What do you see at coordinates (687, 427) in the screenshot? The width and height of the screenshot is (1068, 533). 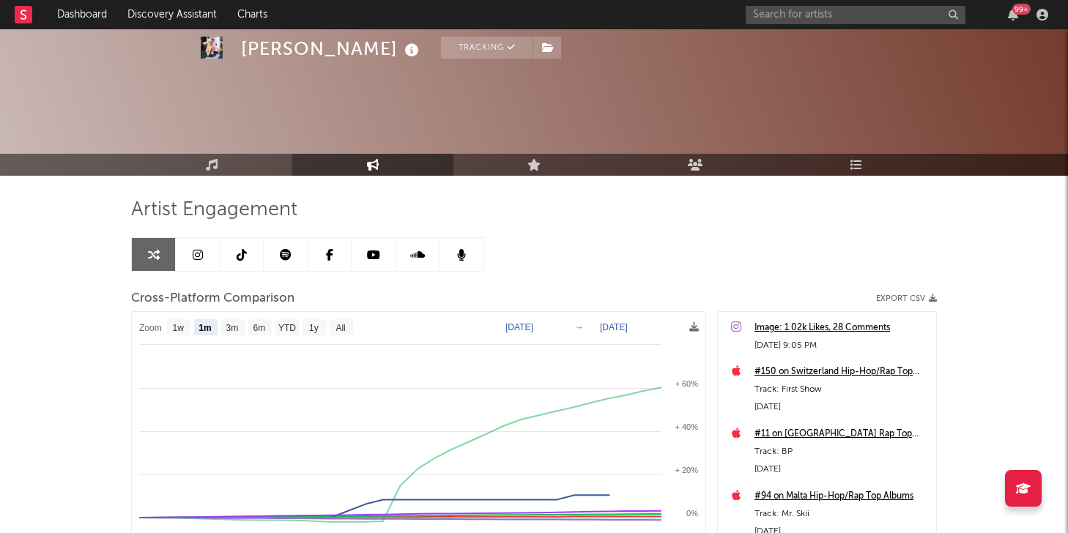 I see `text: + 40%` at bounding box center [687, 427].